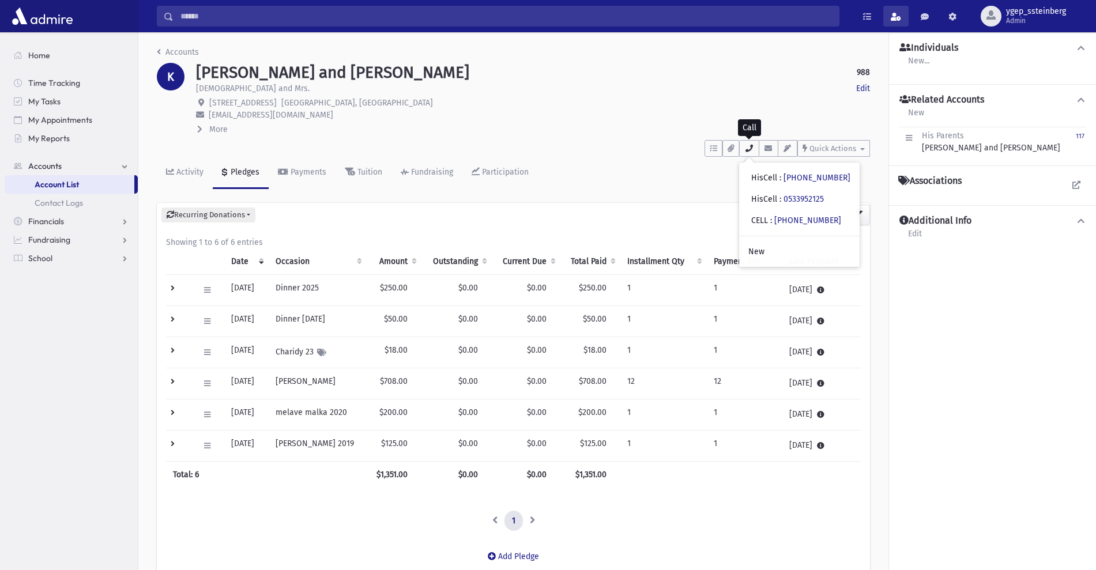 This screenshot has width=1096, height=570. What do you see at coordinates (427, 173) in the screenshot?
I see `a: Fundraising` at bounding box center [427, 173].